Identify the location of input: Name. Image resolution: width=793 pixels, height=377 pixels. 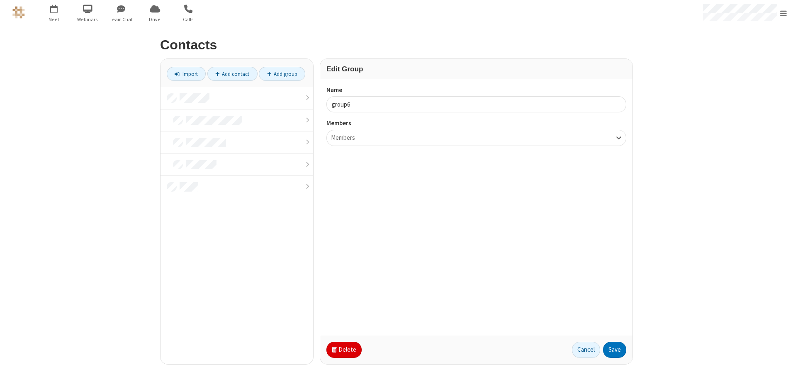
(476, 104).